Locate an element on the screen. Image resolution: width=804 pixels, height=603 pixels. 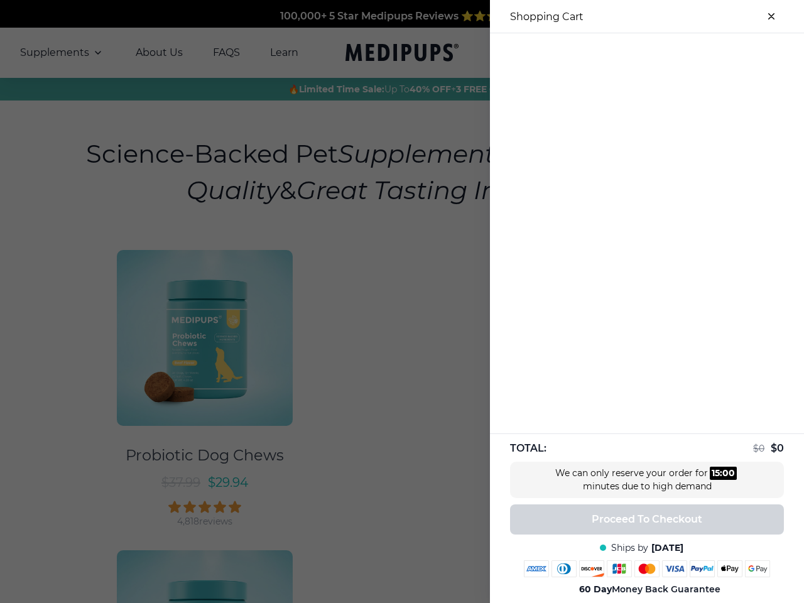
img: discover is located at coordinates (592, 568).